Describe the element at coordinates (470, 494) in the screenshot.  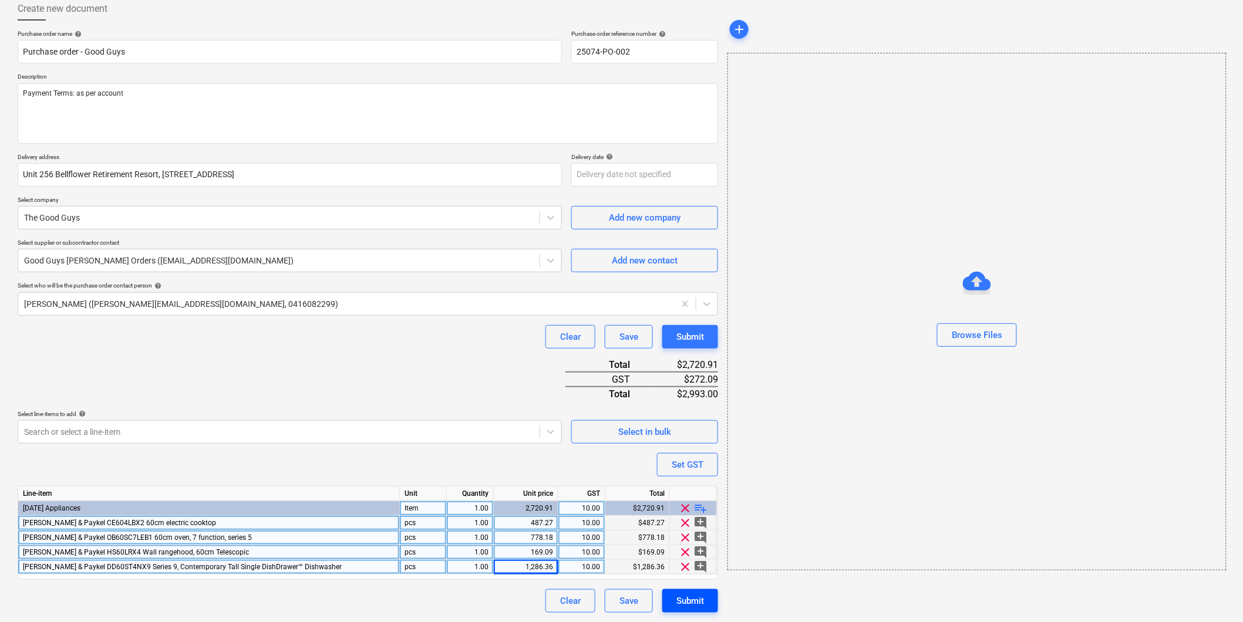
I see `div: Quantity` at that location.